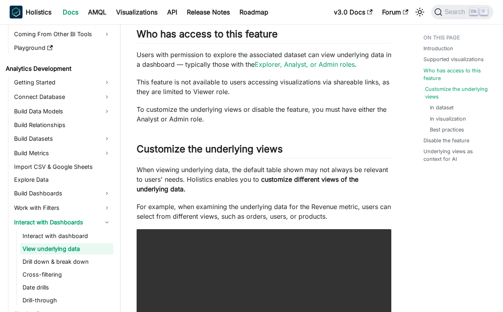 The height and width of the screenshot is (312, 503). What do you see at coordinates (39, 12) in the screenshot?
I see `b: Holistics` at bounding box center [39, 12].